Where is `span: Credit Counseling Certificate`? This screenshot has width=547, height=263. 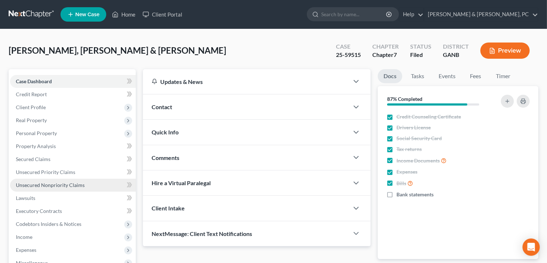
span: Credit Counseling Certificate is located at coordinates (429, 117).